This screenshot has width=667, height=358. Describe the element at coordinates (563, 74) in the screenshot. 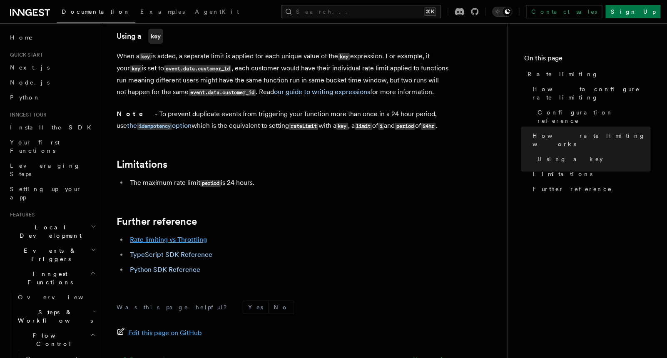

I see `span: Rate limiting` at that location.